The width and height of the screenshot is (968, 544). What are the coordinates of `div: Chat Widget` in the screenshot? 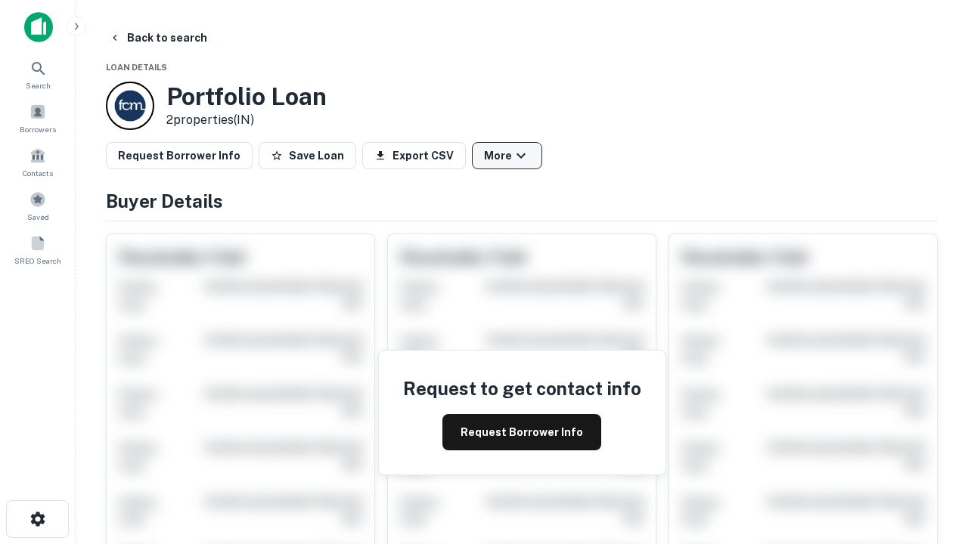 It's located at (930, 411).